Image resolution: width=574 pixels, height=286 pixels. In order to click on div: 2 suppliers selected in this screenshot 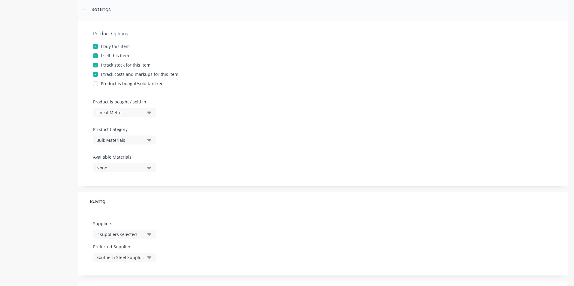, I will do `click(120, 234)`.